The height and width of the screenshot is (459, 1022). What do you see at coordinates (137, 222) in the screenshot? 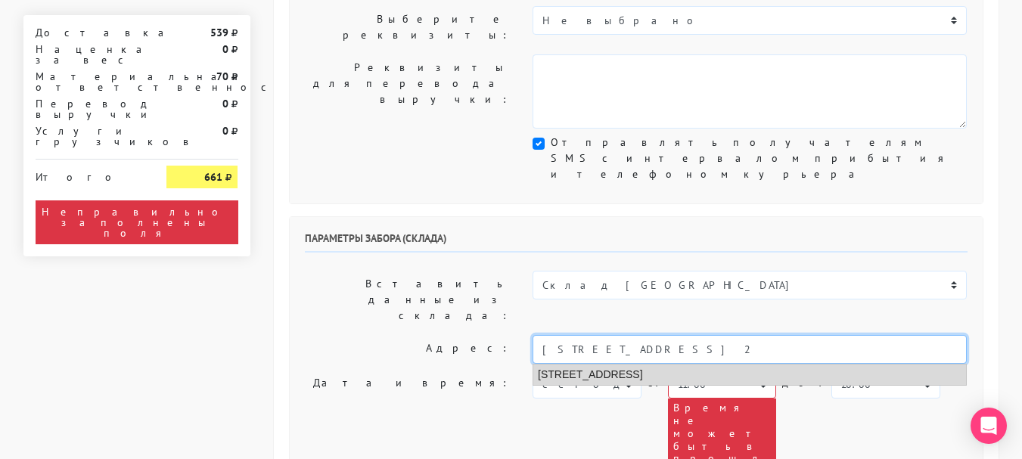
I see `div: Неправильно заполнены поля` at bounding box center [137, 222].